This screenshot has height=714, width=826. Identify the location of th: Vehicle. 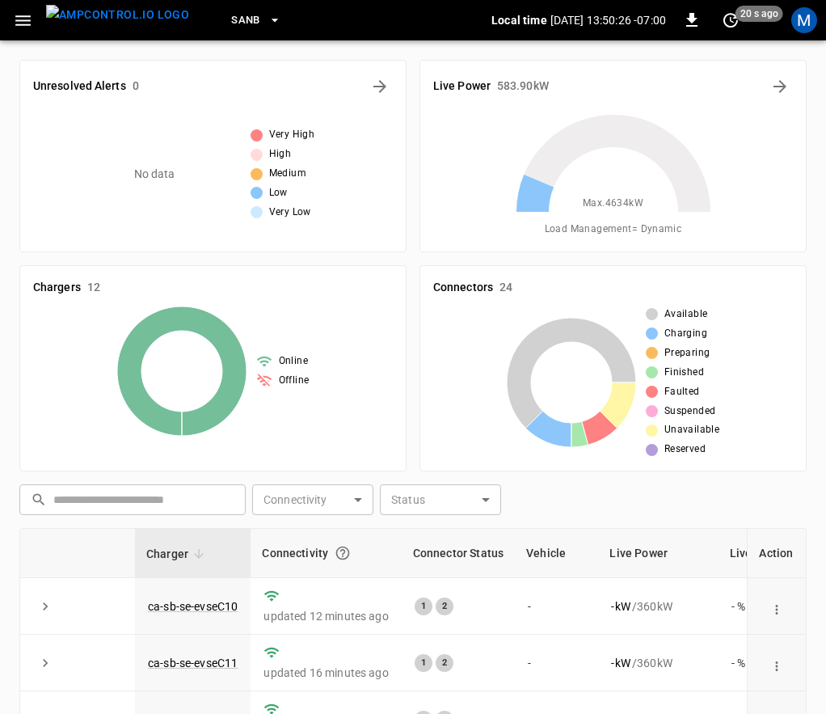
(556, 553).